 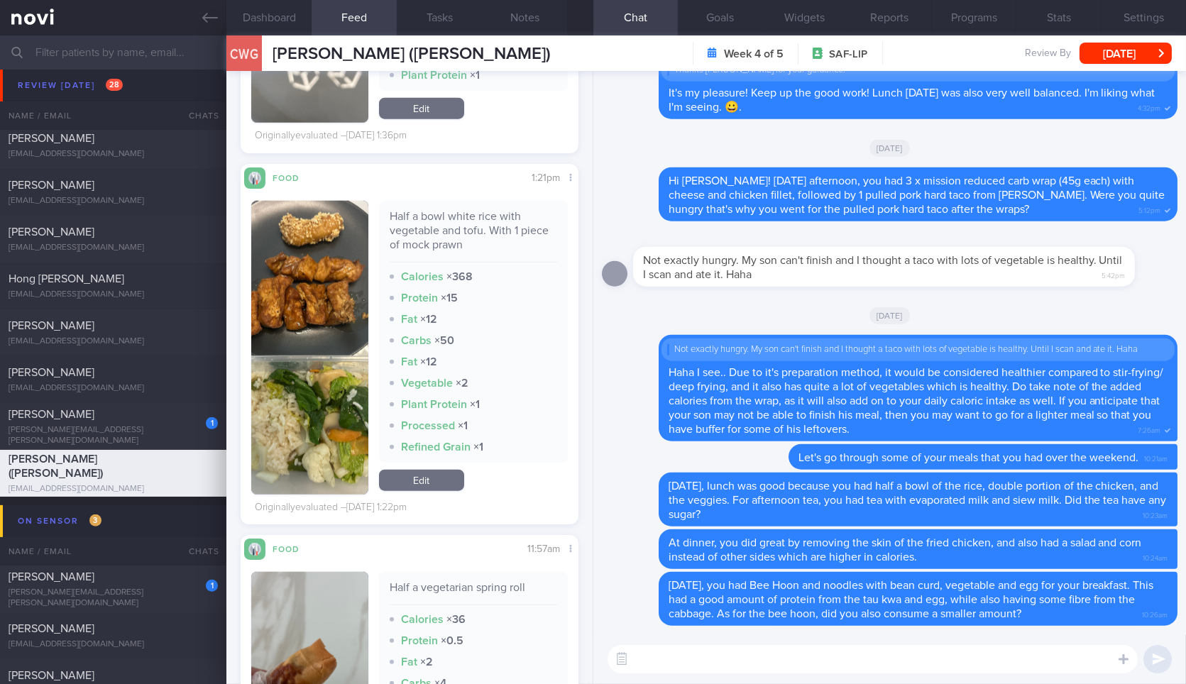 What do you see at coordinates (917, 350) in the screenshot?
I see `div: Not exactly hungry. My son can't finish and I thought a taco with lots of vegetable is healthy. U...` at bounding box center [917, 350].